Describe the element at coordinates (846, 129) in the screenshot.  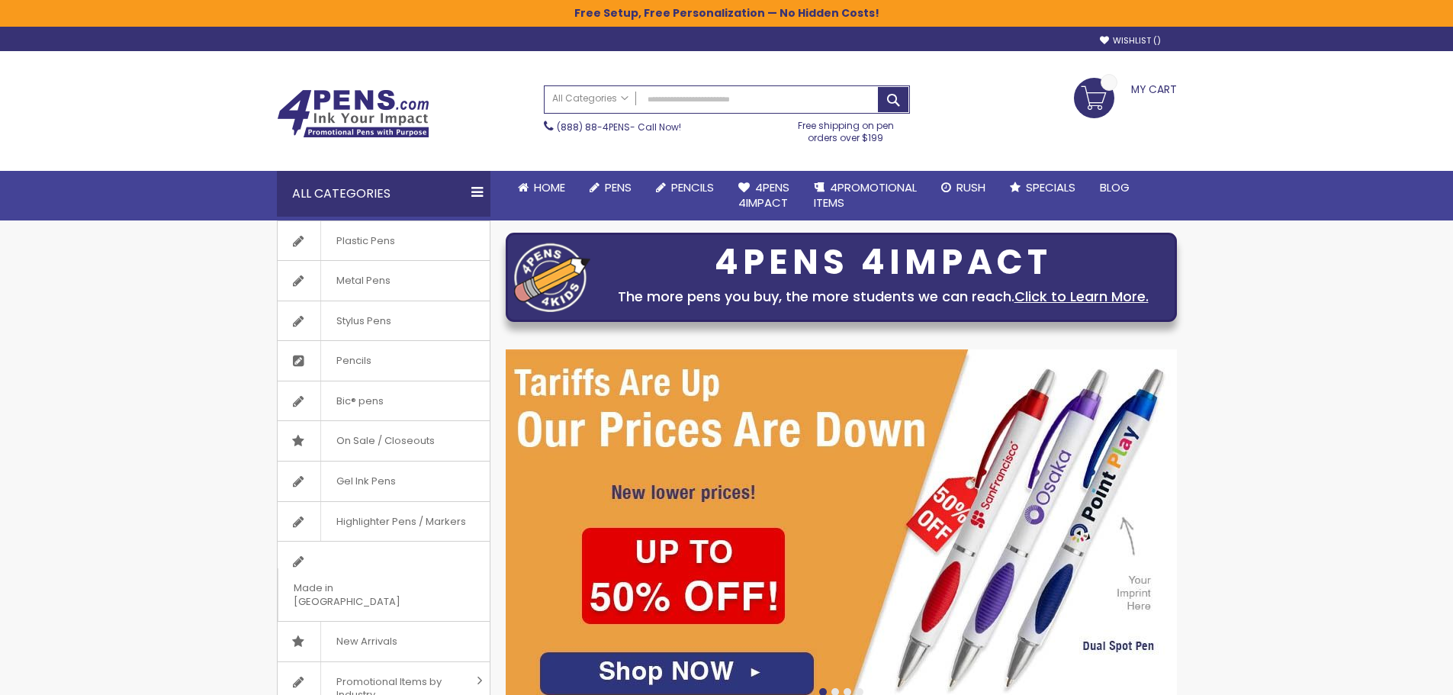
I see `div: Free shipping on pen orders over $199` at that location.